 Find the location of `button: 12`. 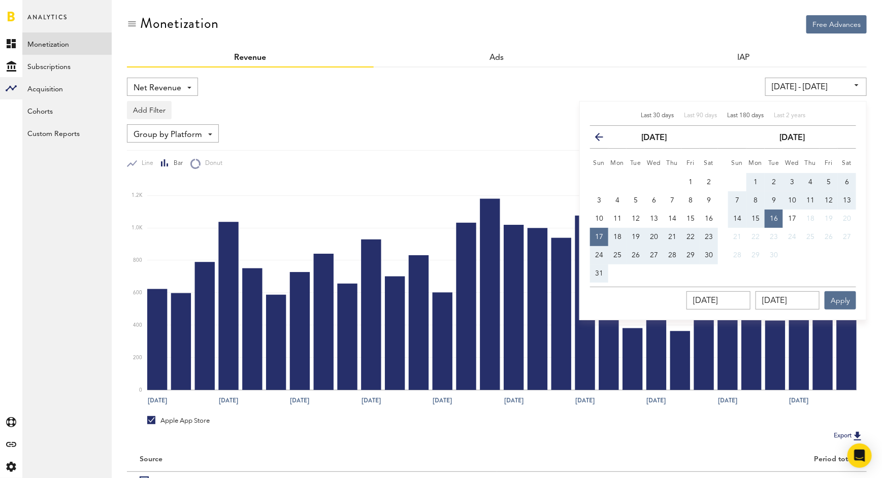

button: 12 is located at coordinates (635, 219).